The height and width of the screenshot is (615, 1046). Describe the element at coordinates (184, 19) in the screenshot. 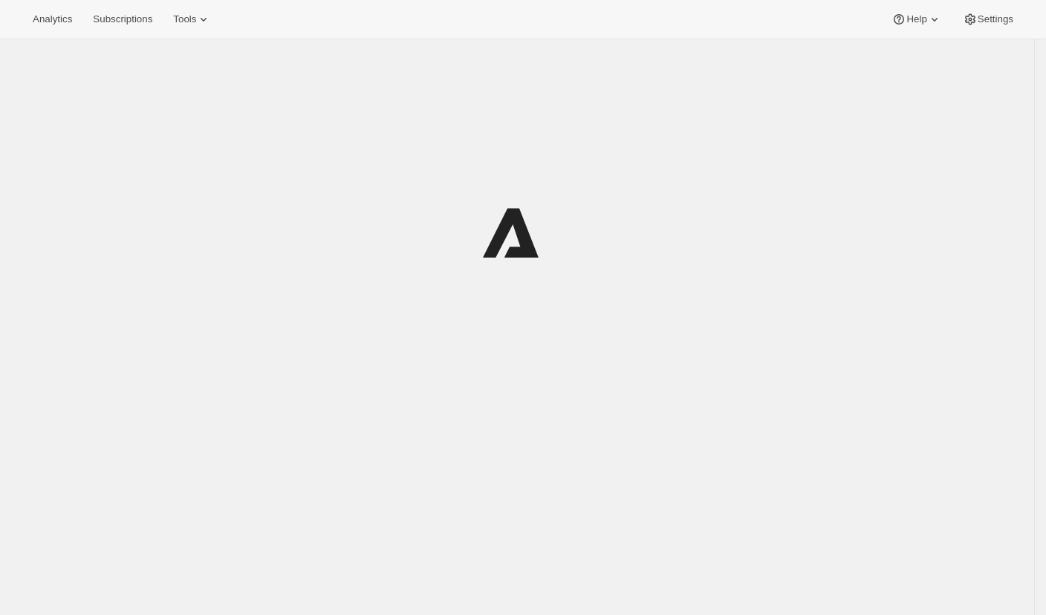

I see `span: Tools` at that location.